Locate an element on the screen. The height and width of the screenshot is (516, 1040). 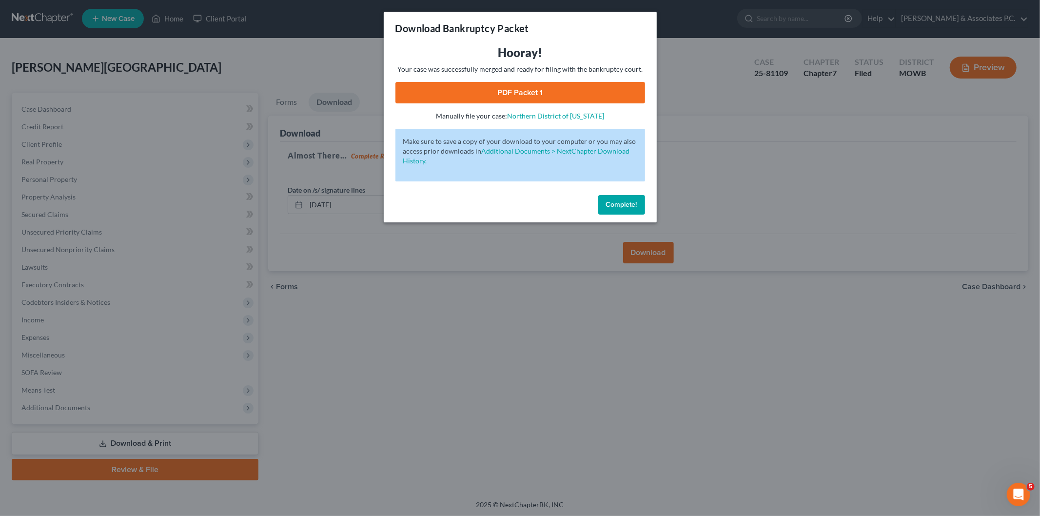
h3: Download Bankruptcy Packet is located at coordinates (462, 28).